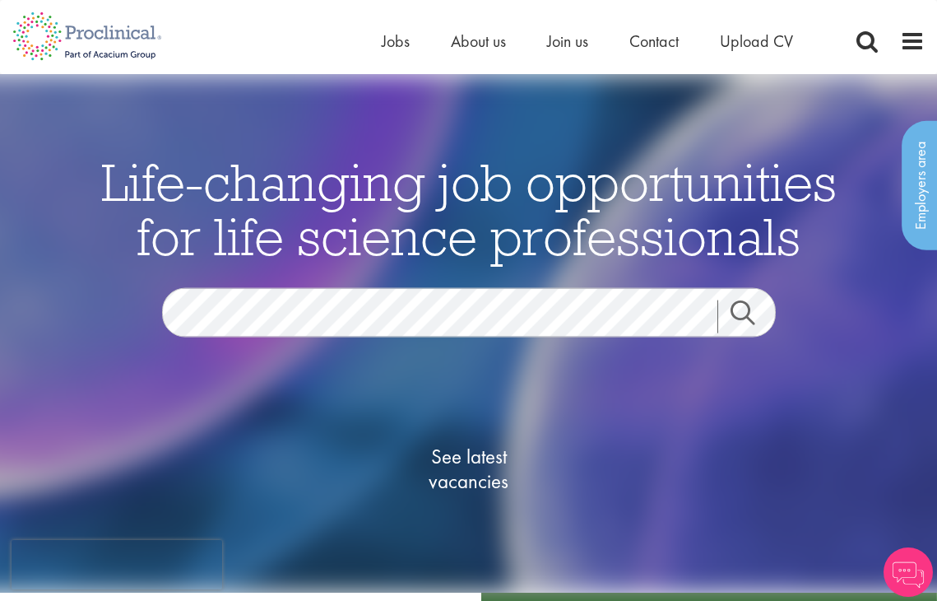  I want to click on span: Upload CV, so click(756, 41).